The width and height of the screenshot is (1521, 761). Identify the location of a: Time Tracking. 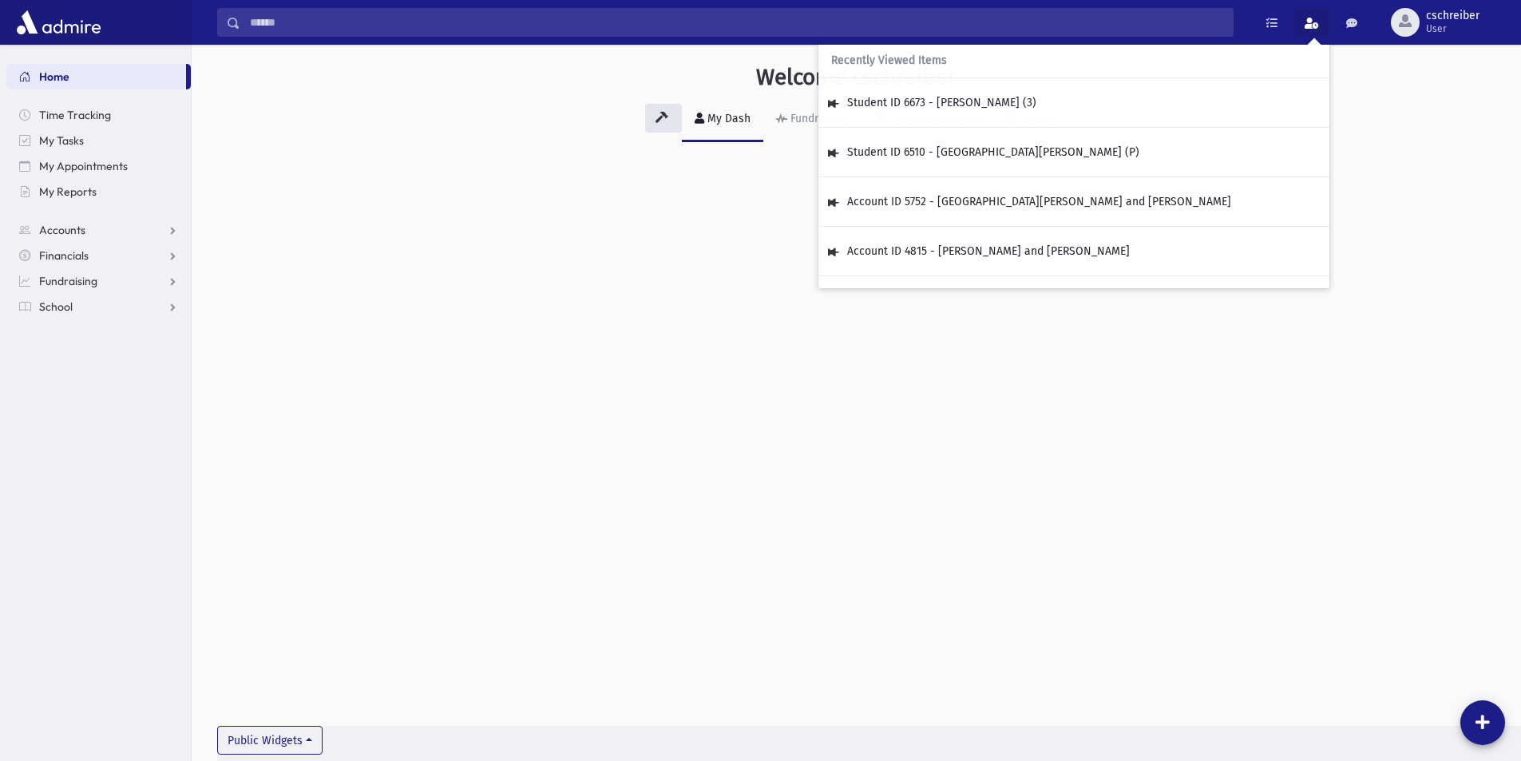
(98, 115).